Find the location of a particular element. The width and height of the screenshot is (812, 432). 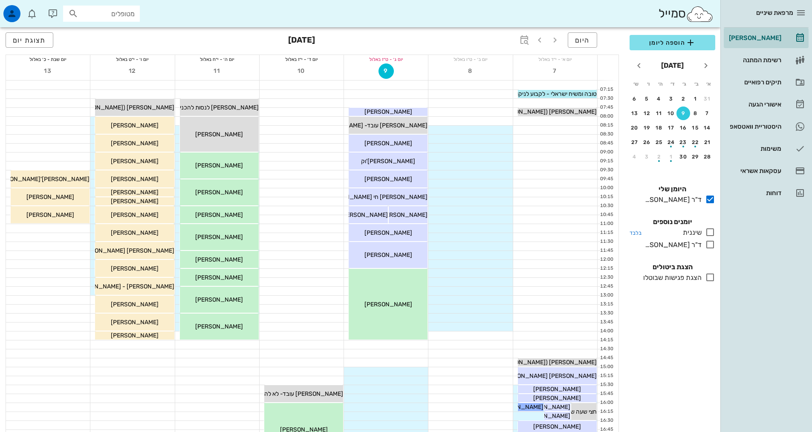

div: משימות is located at coordinates (754, 149).